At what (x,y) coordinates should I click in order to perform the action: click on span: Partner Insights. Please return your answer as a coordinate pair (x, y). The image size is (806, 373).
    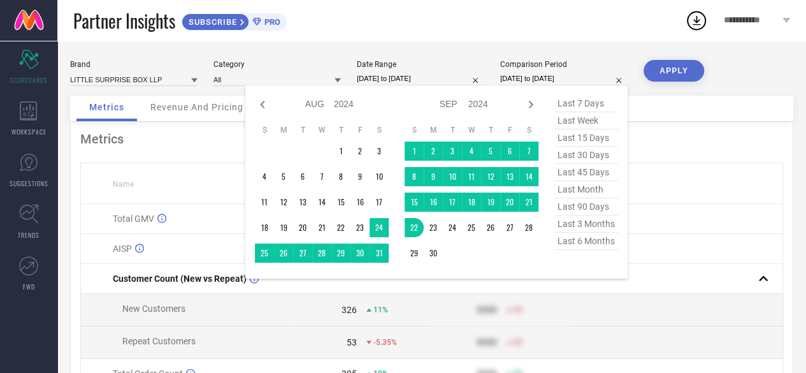
    Looking at the image, I should click on (124, 20).